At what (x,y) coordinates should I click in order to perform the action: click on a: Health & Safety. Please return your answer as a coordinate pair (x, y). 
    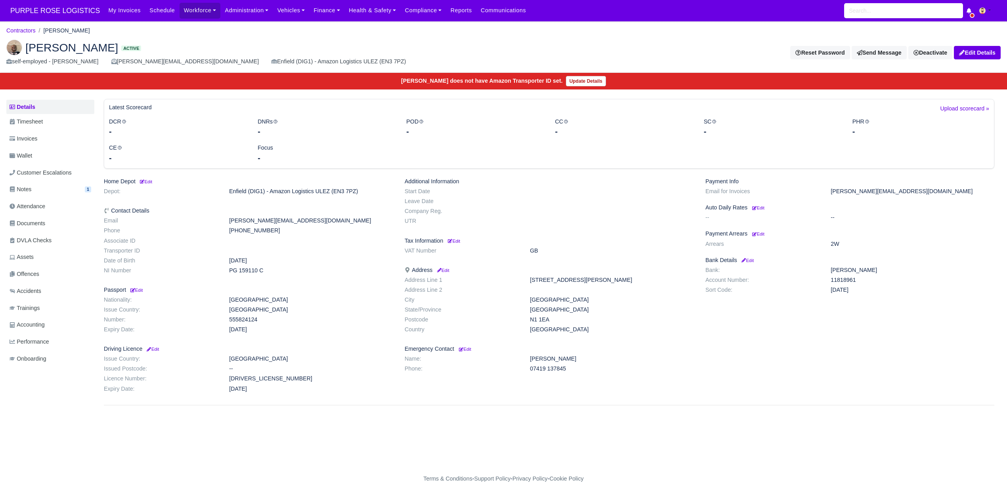
    Looking at the image, I should click on (372, 10).